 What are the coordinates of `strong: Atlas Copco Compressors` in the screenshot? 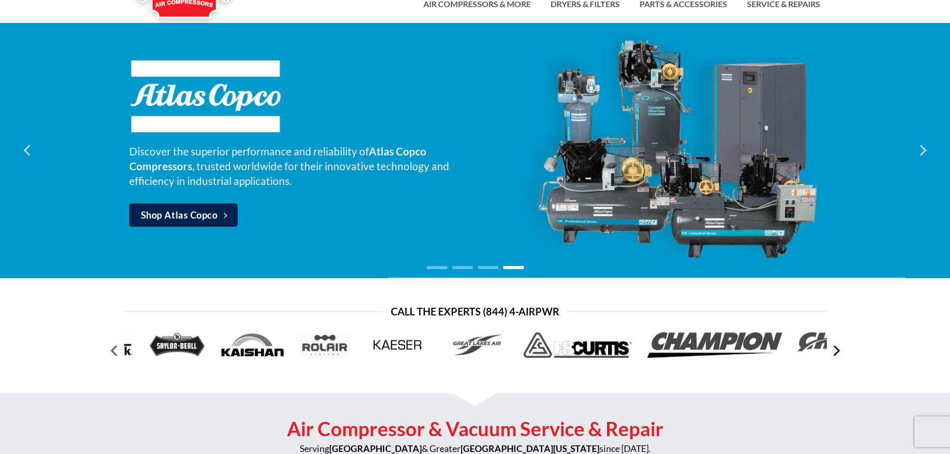 It's located at (278, 158).